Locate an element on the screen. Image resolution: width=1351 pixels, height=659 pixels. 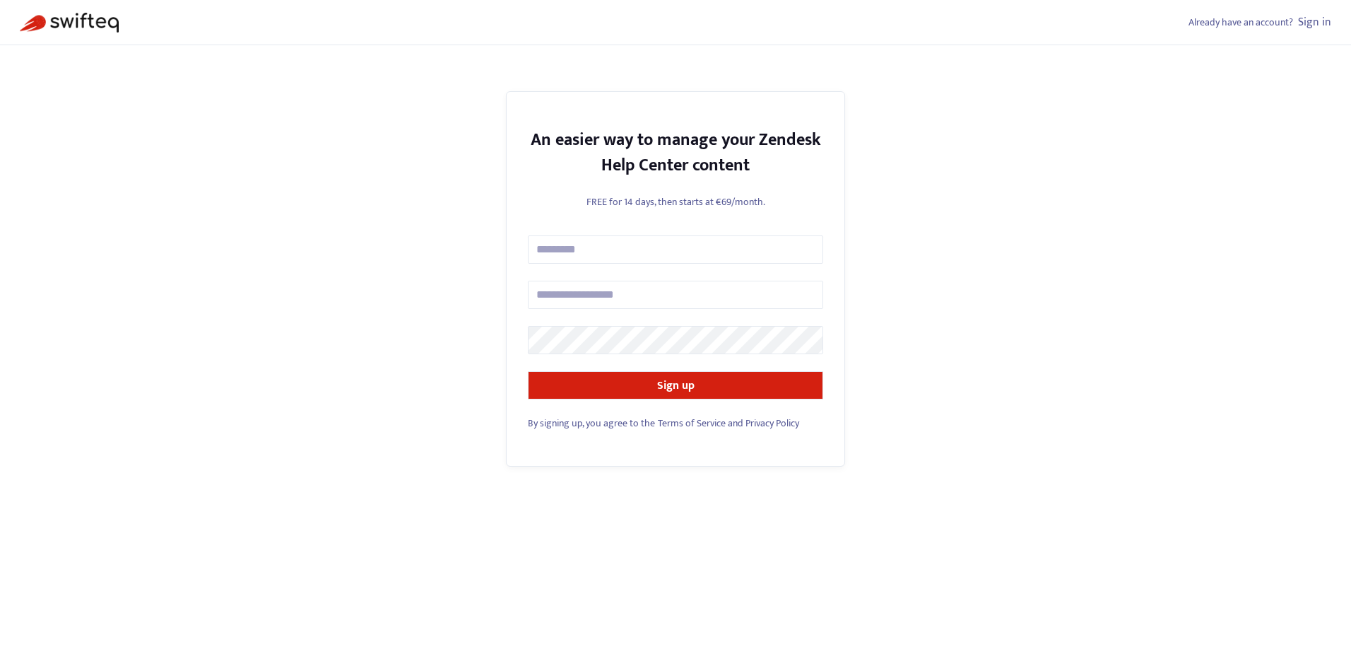
img: Swifteq is located at coordinates (69, 23).